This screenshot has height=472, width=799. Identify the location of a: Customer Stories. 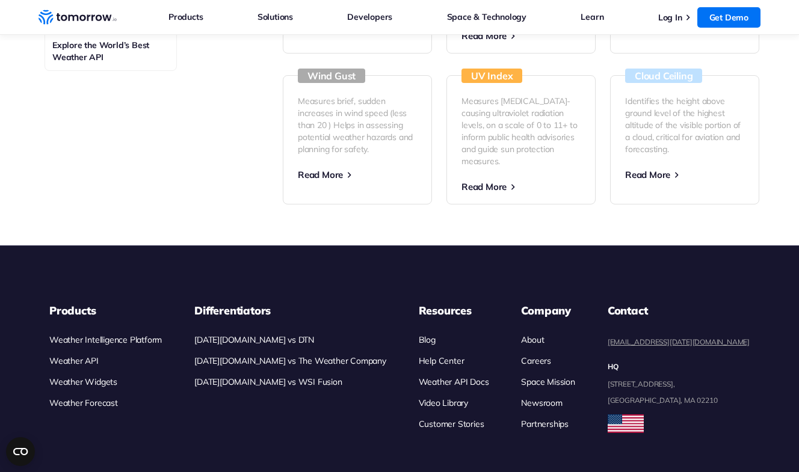
(451, 424).